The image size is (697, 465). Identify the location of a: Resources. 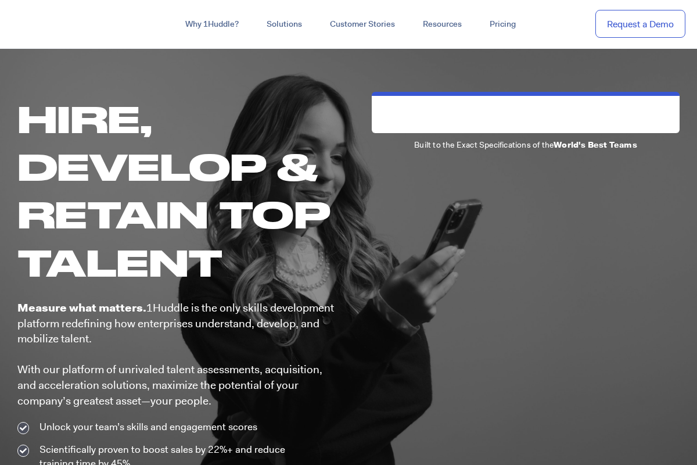
(442, 24).